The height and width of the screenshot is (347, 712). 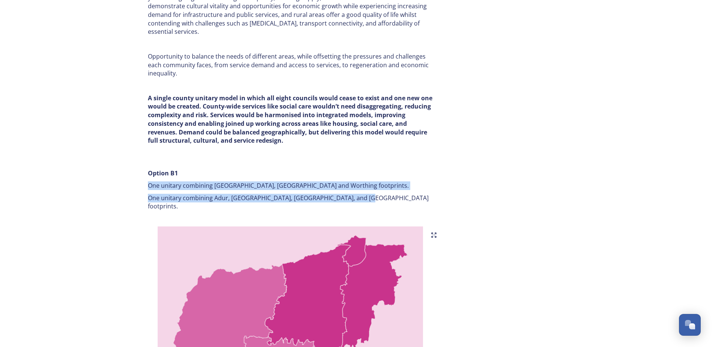 I want to click on strong: Option B1, so click(x=163, y=173).